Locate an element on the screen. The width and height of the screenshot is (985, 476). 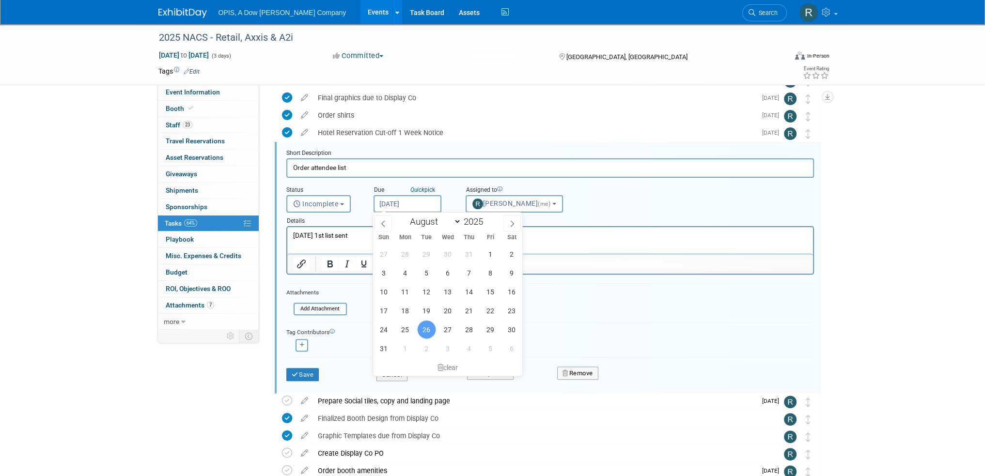
div: clear is located at coordinates (448, 368).